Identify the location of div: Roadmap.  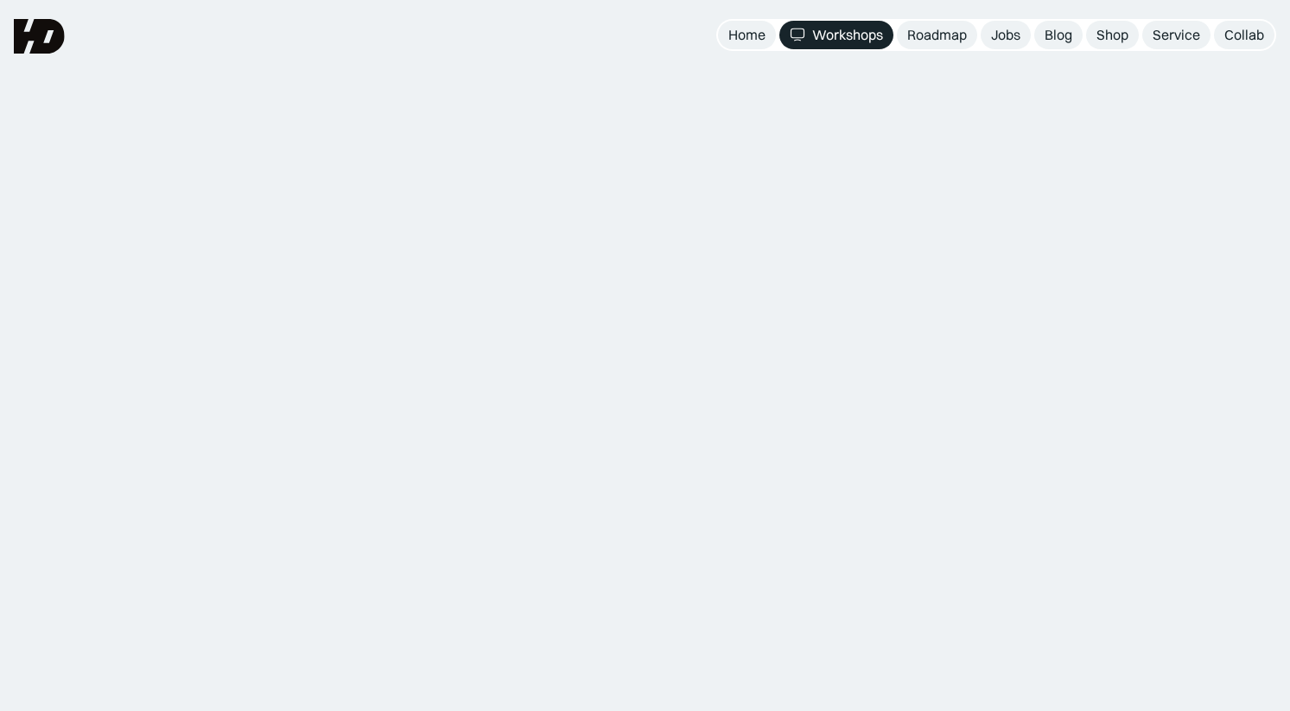
(936, 35).